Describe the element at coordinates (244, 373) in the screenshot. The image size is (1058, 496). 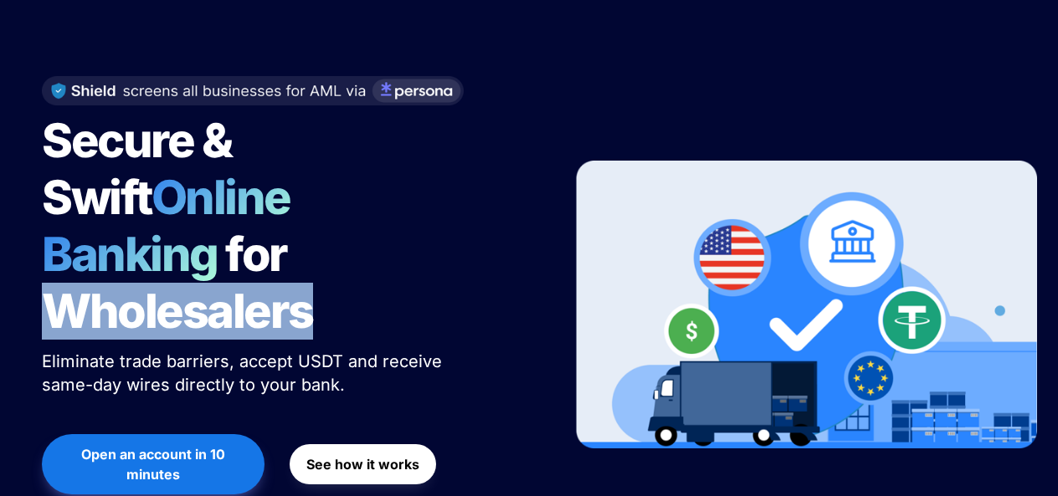
I see `span: Eliminate trade barriers, accept USDT and receive same-day wires directly to your bank.` at that location.